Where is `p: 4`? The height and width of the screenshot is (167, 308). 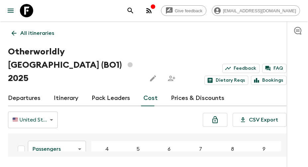
p: 4 is located at coordinates (107, 149).